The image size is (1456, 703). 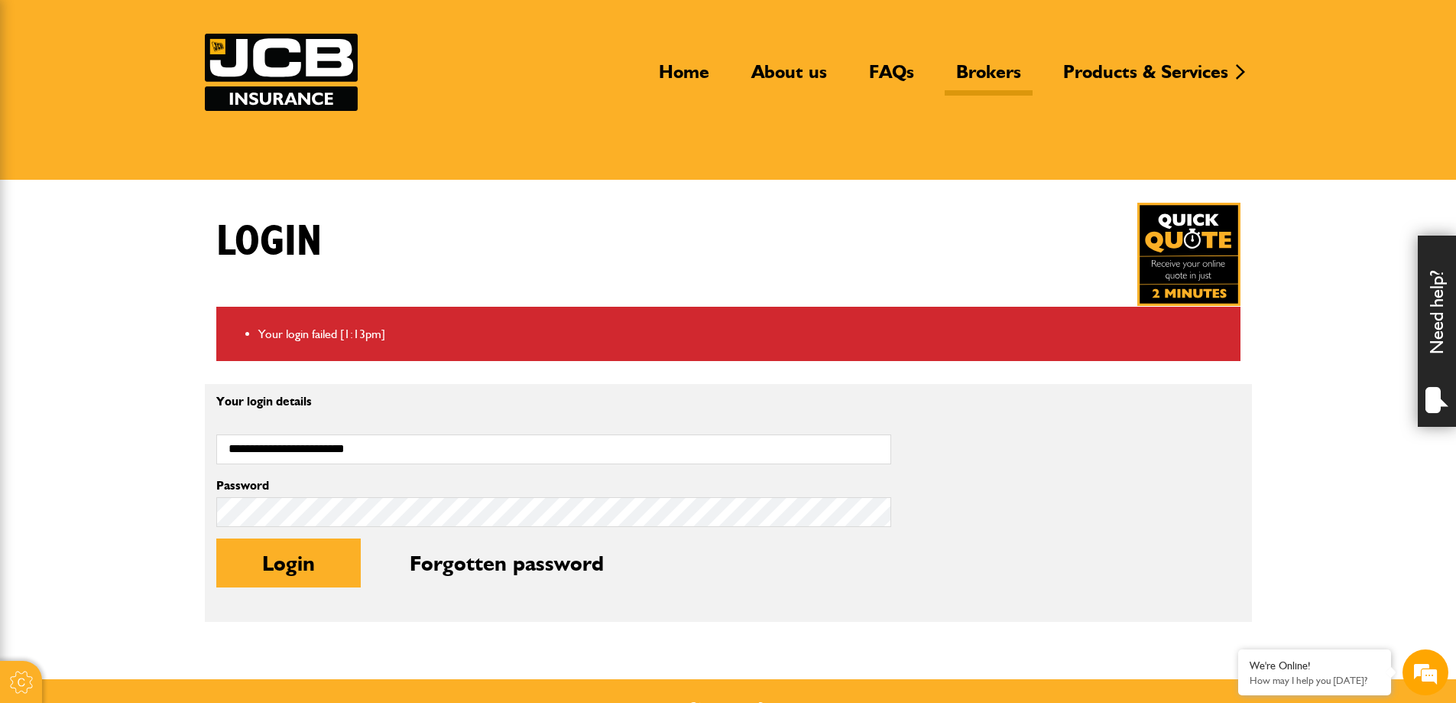 I want to click on img: JCB Insurance Services logo, so click(x=281, y=72).